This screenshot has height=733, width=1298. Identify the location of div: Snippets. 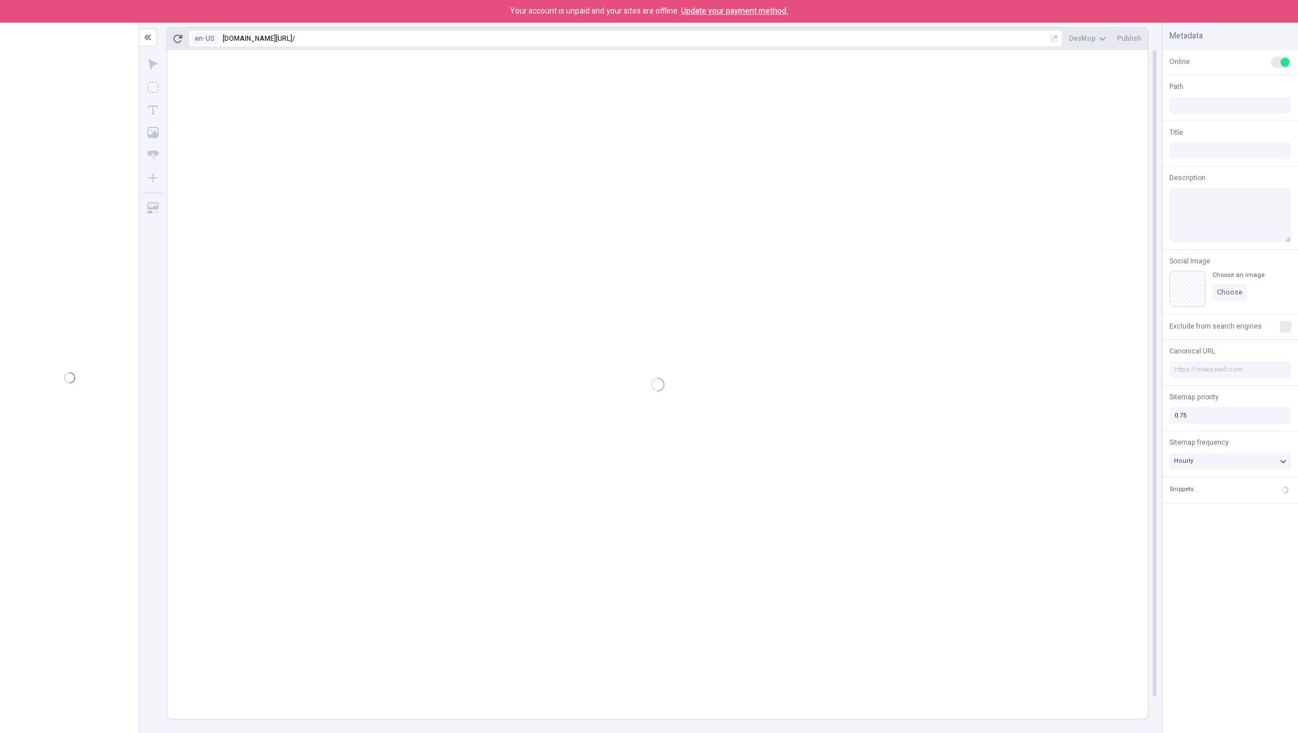
(1182, 490).